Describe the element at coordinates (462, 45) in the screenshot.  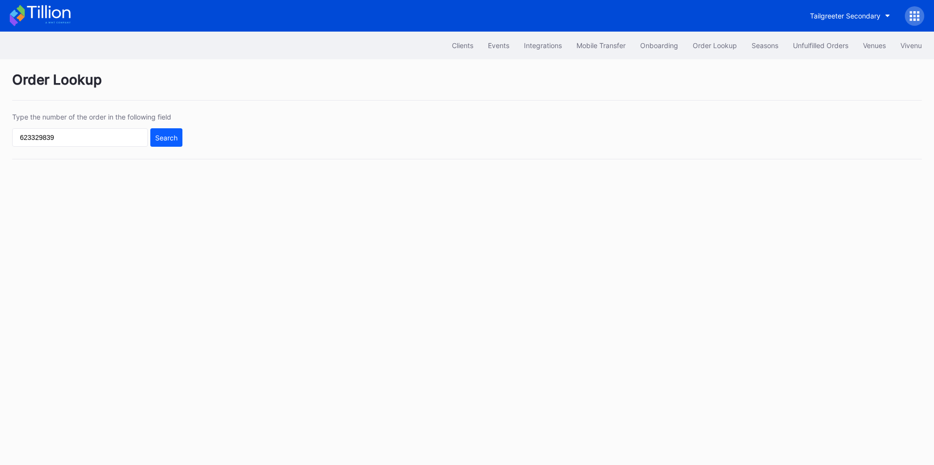
I see `button: Clients` at that location.